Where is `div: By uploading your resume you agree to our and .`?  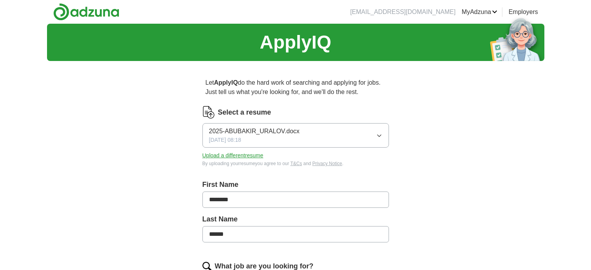
div: By uploading your resume you agree to our and . is located at coordinates (296, 163).